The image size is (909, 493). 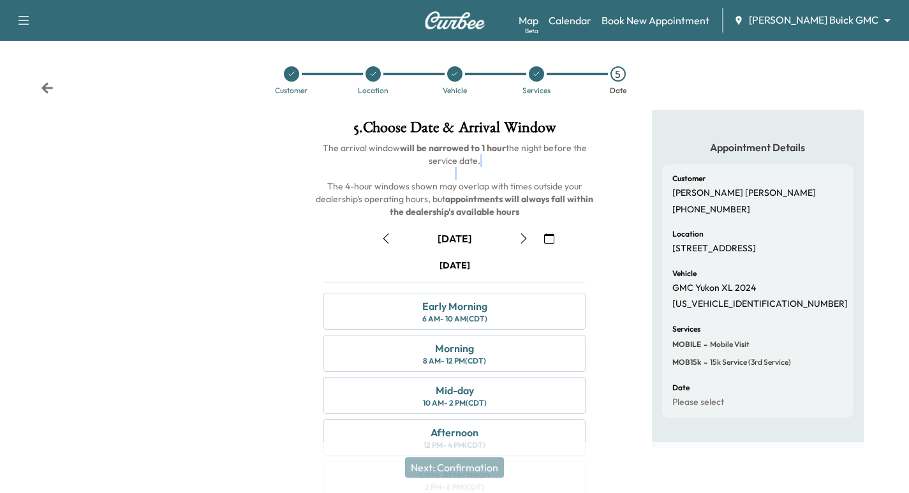 What do you see at coordinates (686, 344) in the screenshot?
I see `span: MOBILE` at bounding box center [686, 344].